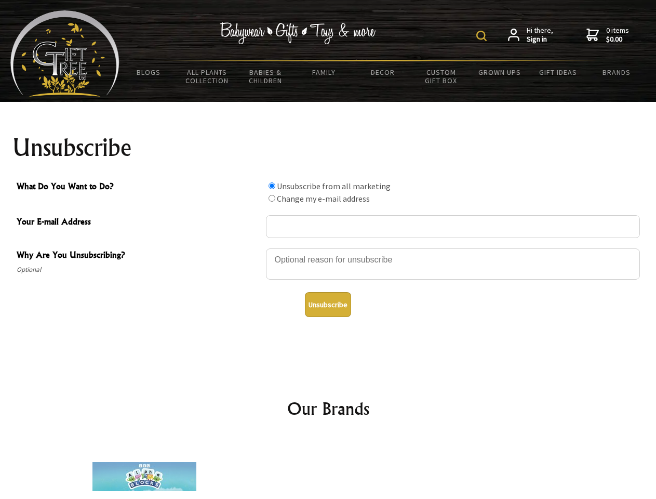  Describe the element at coordinates (618, 40) in the screenshot. I see `strong: $0.00` at that location.